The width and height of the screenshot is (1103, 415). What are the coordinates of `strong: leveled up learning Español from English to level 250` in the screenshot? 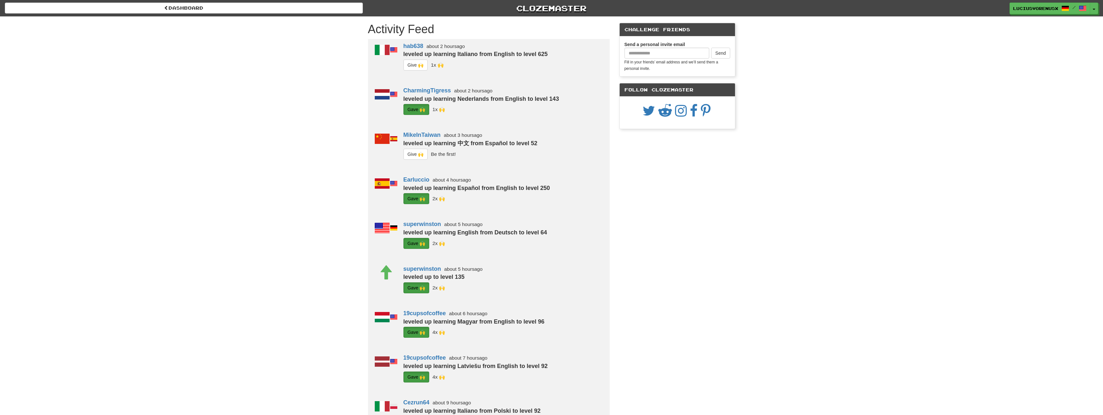 It's located at (477, 188).